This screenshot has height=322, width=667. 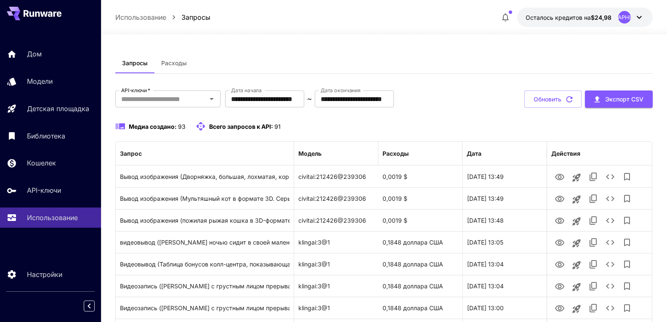 What do you see at coordinates (548, 99) in the screenshot?
I see `font: Обновить` at bounding box center [548, 99].